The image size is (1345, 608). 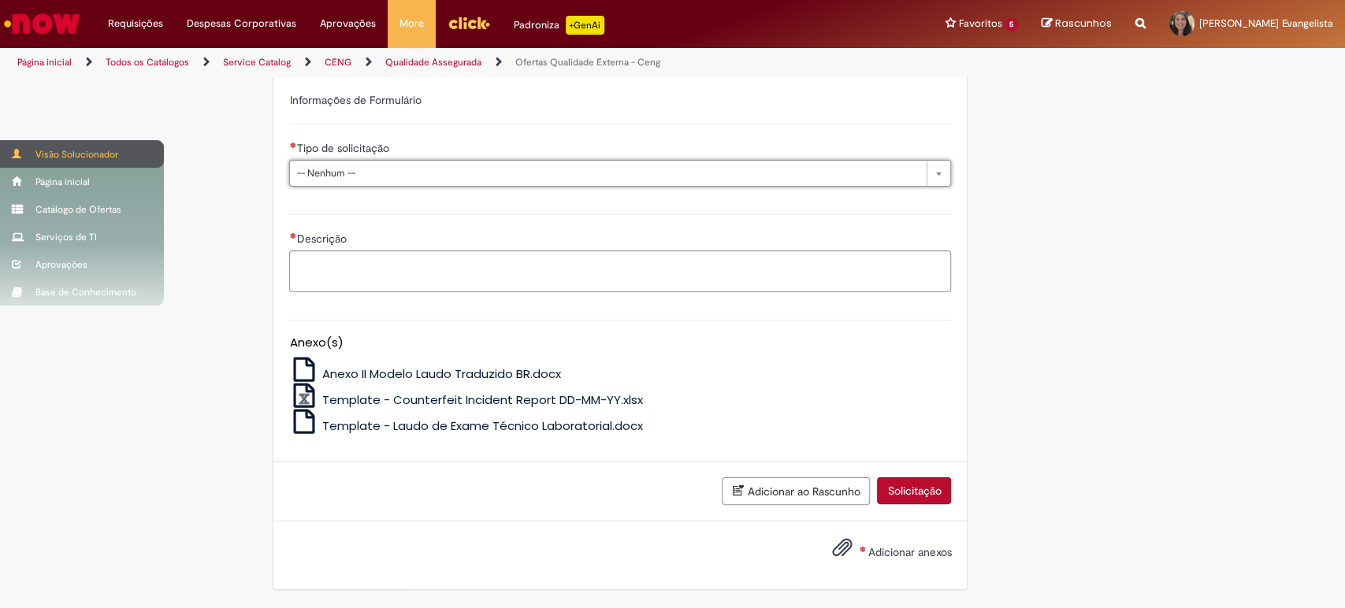 What do you see at coordinates (411, 24) in the screenshot?
I see `span: More` at bounding box center [411, 24].